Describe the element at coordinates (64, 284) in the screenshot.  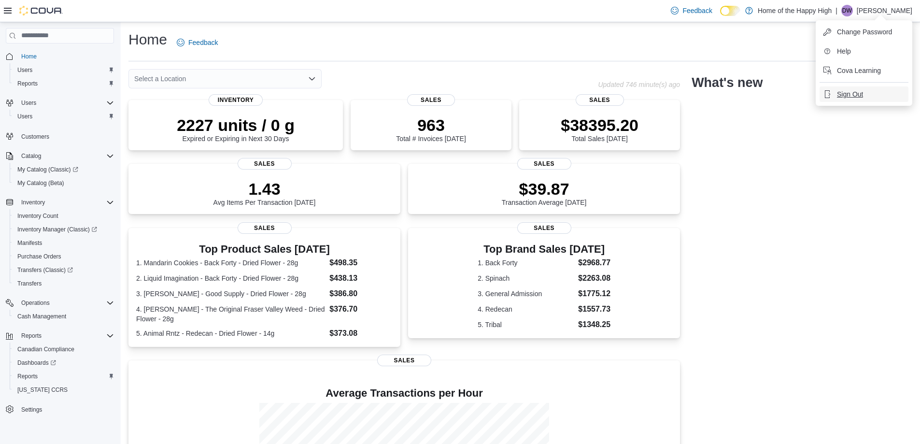
I see `button: Transfers` at that location.